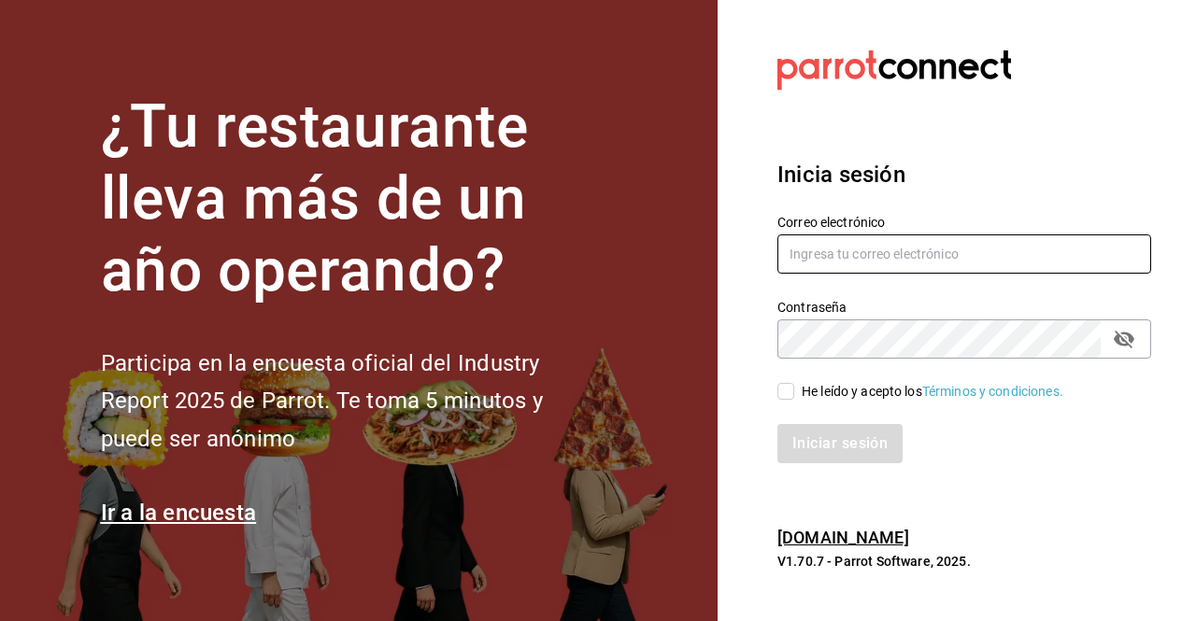  I want to click on h3: Inicia sesión, so click(964, 175).